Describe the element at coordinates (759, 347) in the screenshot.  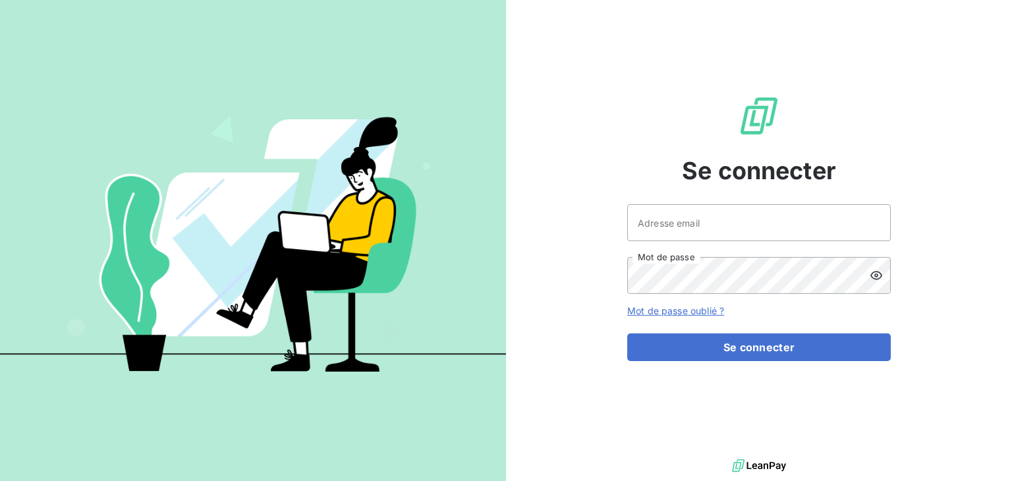
I see `button: Se connecter` at that location.